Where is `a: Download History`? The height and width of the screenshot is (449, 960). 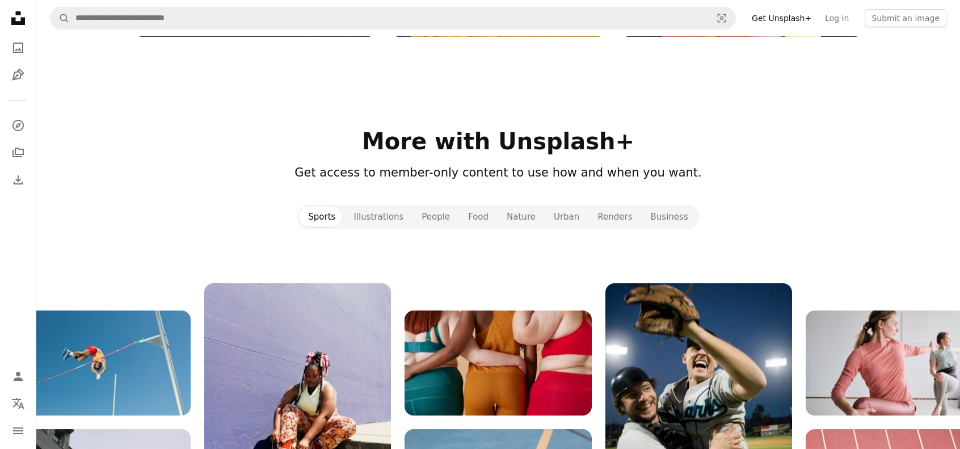 a: Download History is located at coordinates (18, 180).